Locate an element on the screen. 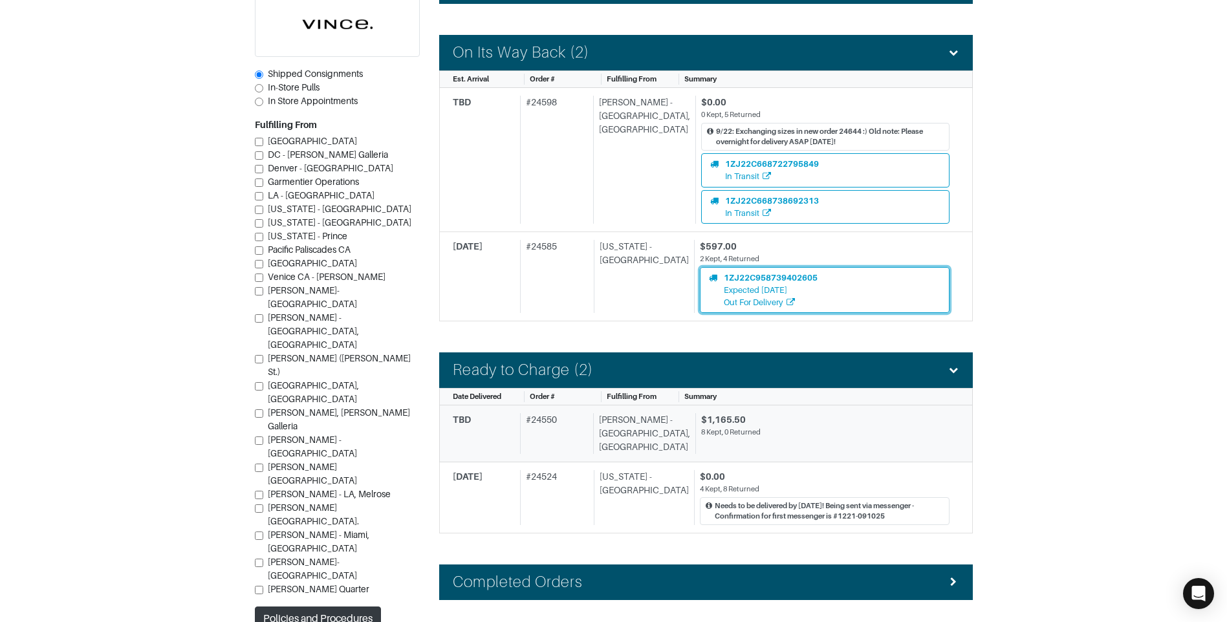 This screenshot has height=622, width=1227. span: Est. Arrival is located at coordinates (471, 79).